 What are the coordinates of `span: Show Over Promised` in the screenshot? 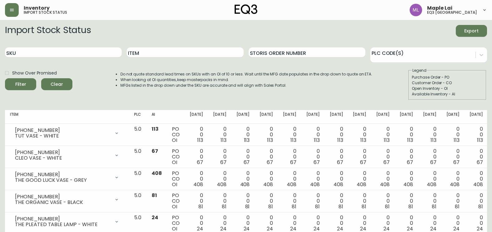 It's located at (34, 73).